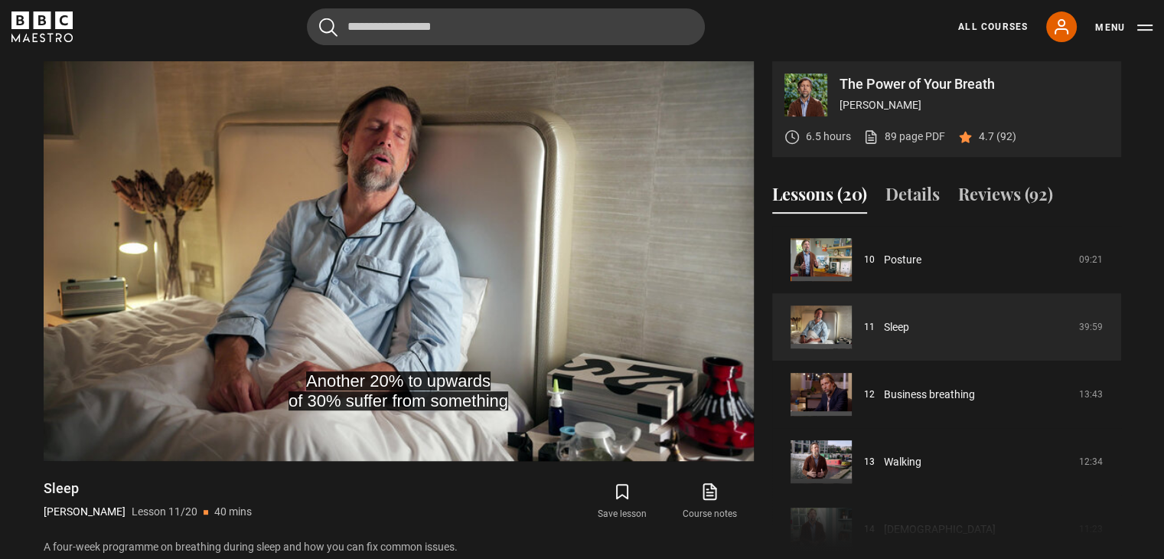 The height and width of the screenshot is (559, 1164). I want to click on a: Walking, so click(902, 461).